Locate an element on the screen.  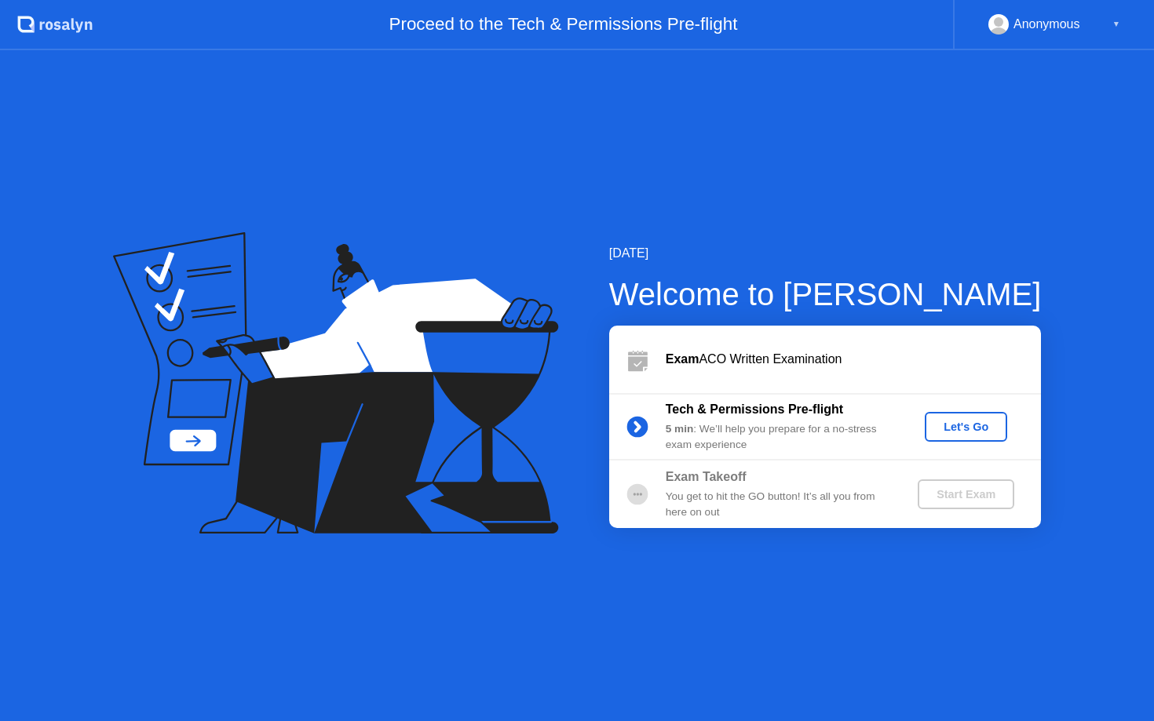
div: Anonymous is located at coordinates (1046, 24).